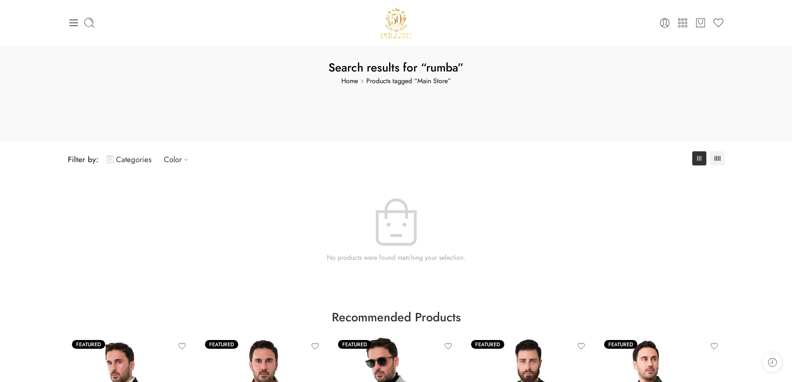 This screenshot has height=382, width=792. I want to click on img: Not Found Products, so click(396, 222).